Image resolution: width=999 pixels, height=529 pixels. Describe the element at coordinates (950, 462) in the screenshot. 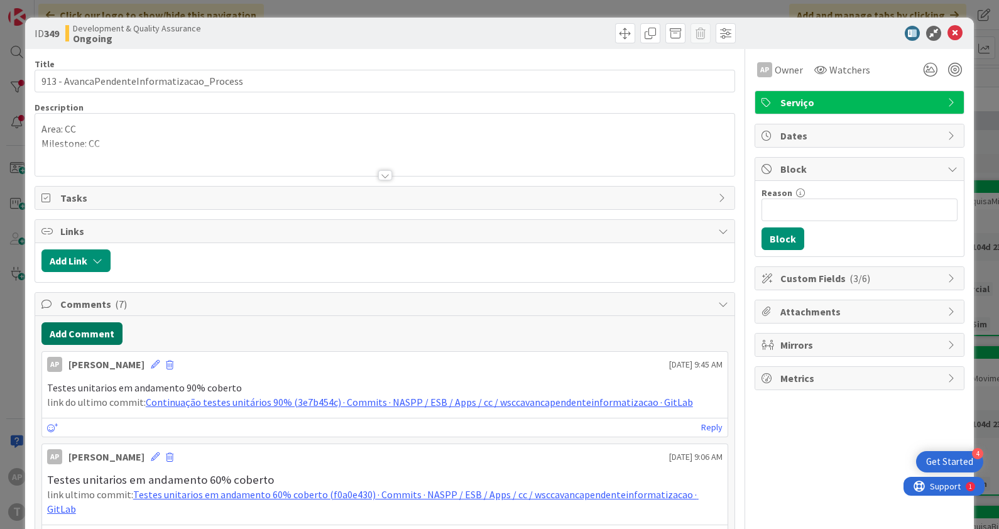

I see `div: Get Started` at that location.